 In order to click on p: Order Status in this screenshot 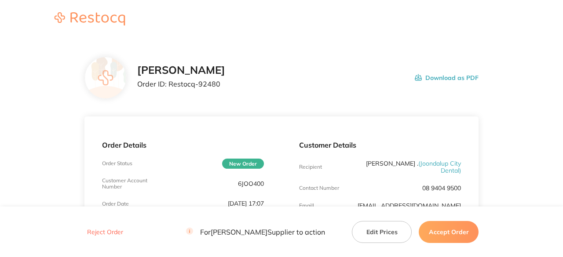, I will do `click(117, 164)`.